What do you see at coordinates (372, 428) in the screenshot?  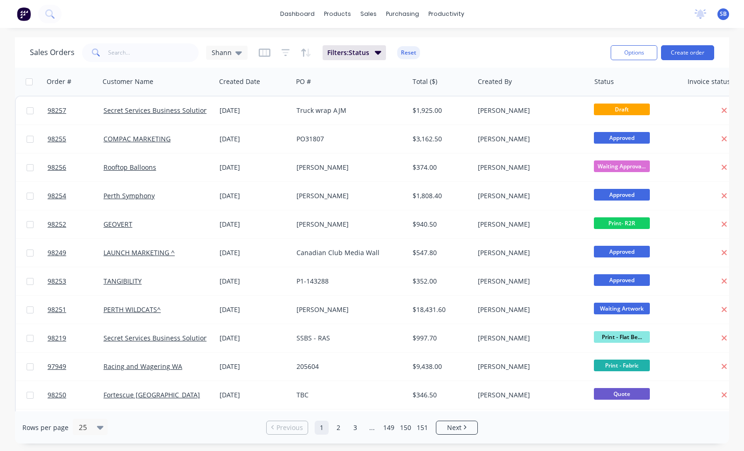 I see `ul: Pagination` at bounding box center [372, 428].